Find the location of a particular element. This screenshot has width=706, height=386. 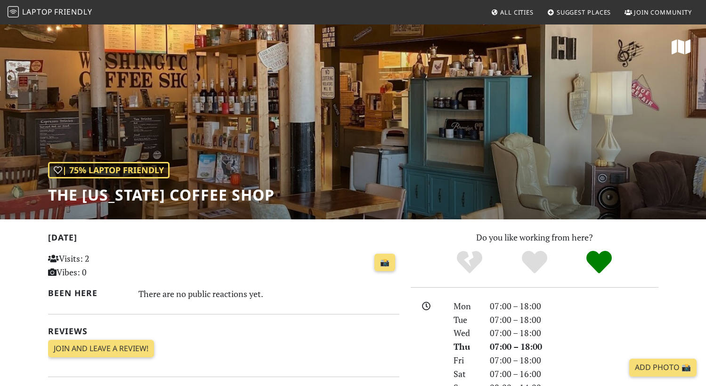

div: Yes is located at coordinates (534, 262).